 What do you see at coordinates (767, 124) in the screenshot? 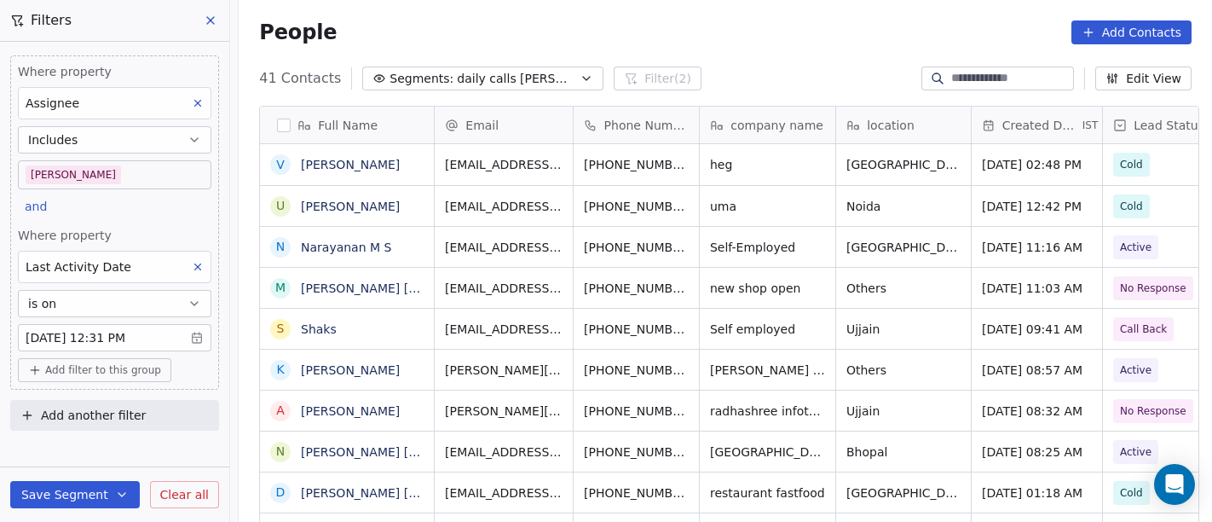
I see `div: company name` at bounding box center [767, 124].